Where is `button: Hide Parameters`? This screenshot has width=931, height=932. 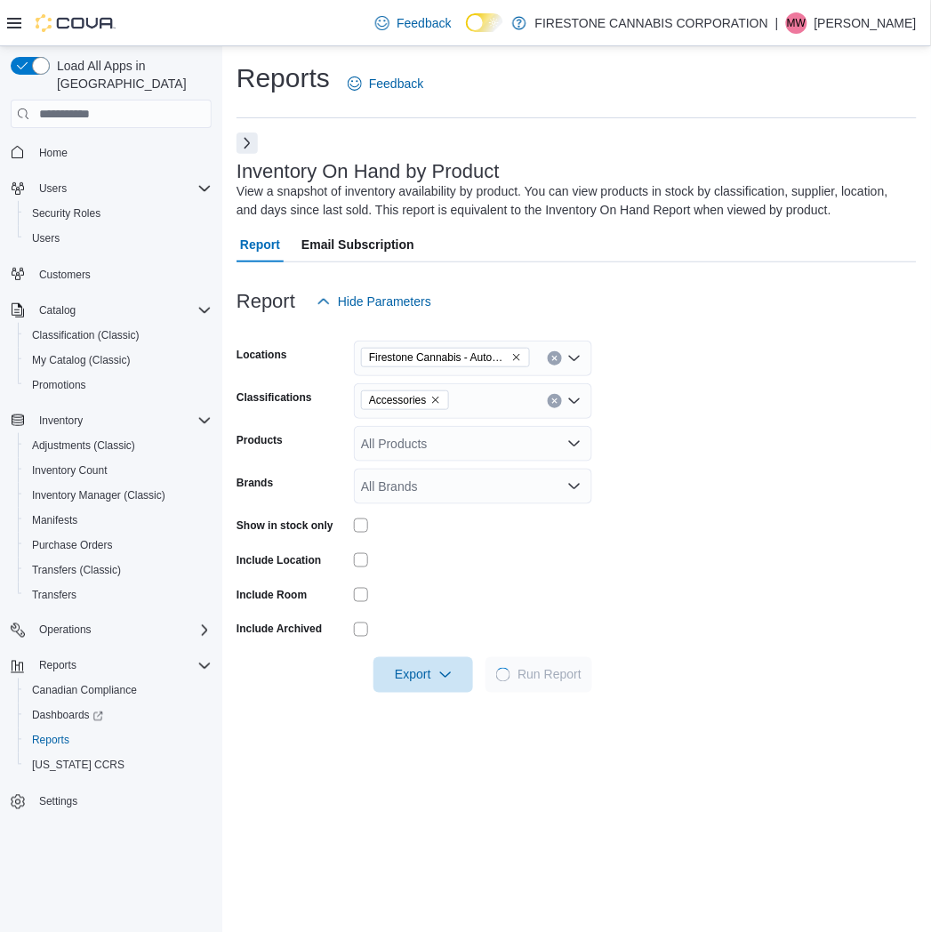 button: Hide Parameters is located at coordinates (373, 301).